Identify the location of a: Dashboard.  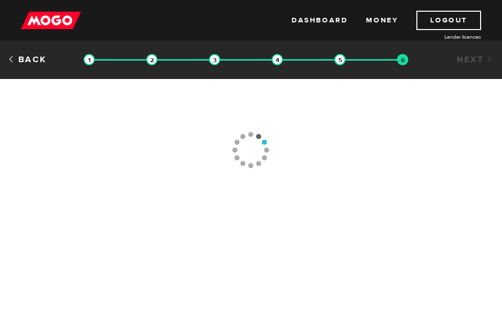
(320, 20).